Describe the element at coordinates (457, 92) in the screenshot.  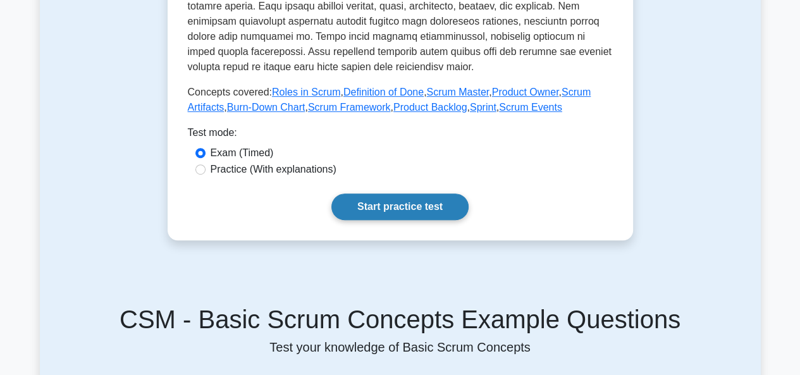
I see `a: Scrum Master` at that location.